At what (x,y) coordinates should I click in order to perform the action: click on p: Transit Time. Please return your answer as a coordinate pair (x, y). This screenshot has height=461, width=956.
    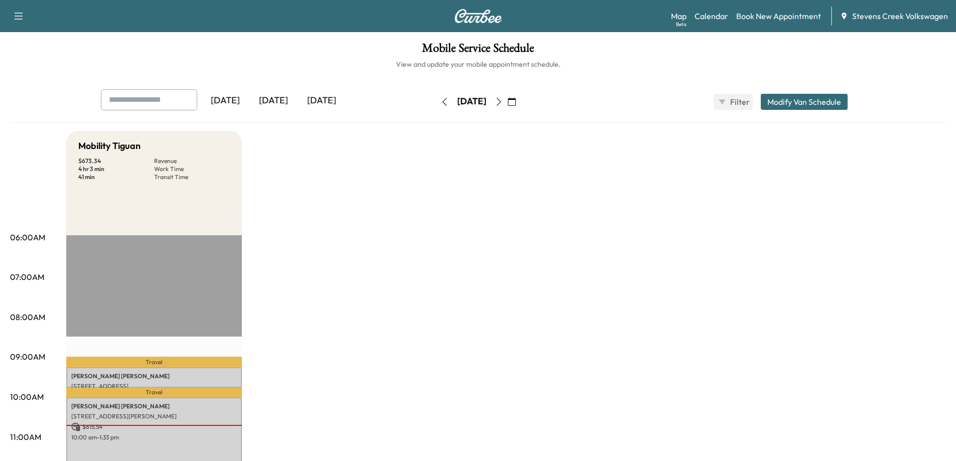
    Looking at the image, I should click on (192, 177).